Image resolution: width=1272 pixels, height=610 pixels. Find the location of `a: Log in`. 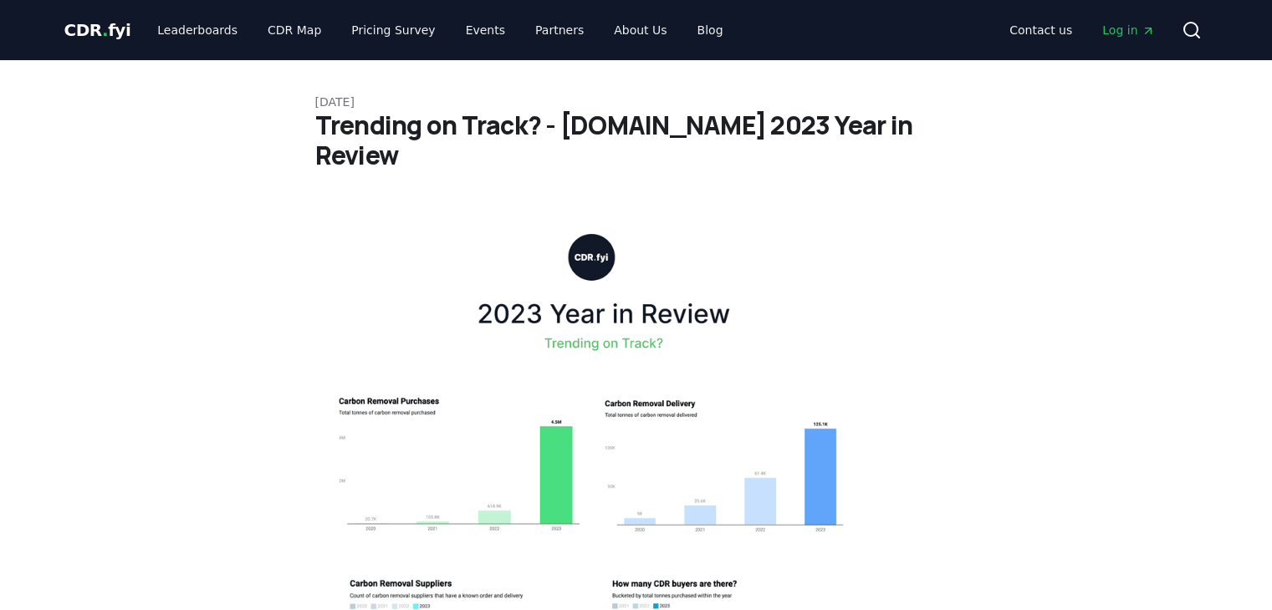

a: Log in is located at coordinates (1128, 30).